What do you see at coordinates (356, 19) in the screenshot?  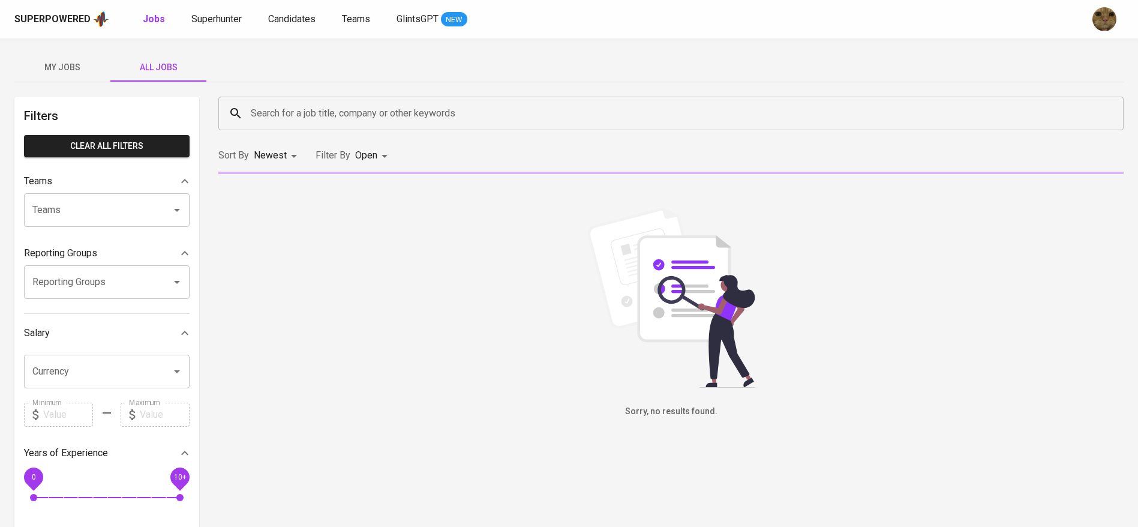 I see `span: Teams` at bounding box center [356, 19].